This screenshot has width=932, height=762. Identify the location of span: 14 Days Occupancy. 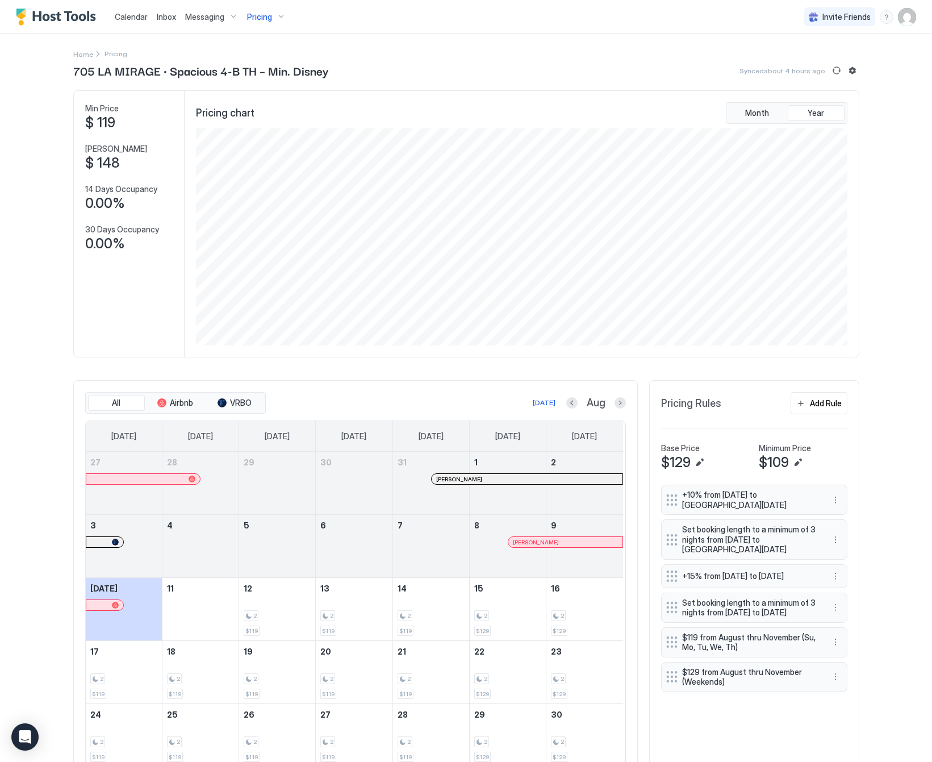
(121, 189).